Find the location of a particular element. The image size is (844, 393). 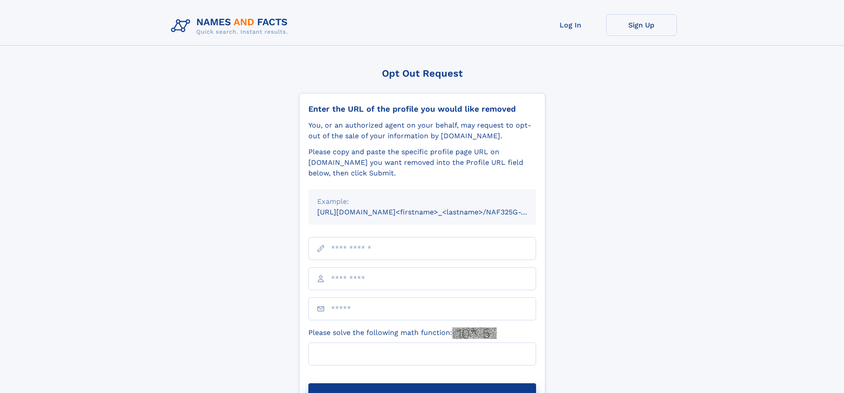

div: Enter the URL of the profile you would like removed is located at coordinates (422, 109).